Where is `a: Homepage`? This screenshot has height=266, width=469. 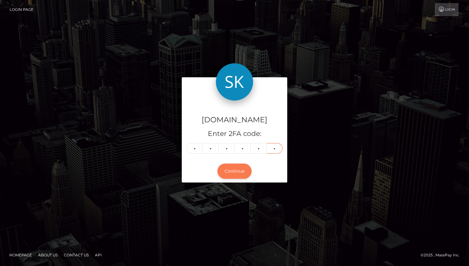 a: Homepage is located at coordinates (20, 255).